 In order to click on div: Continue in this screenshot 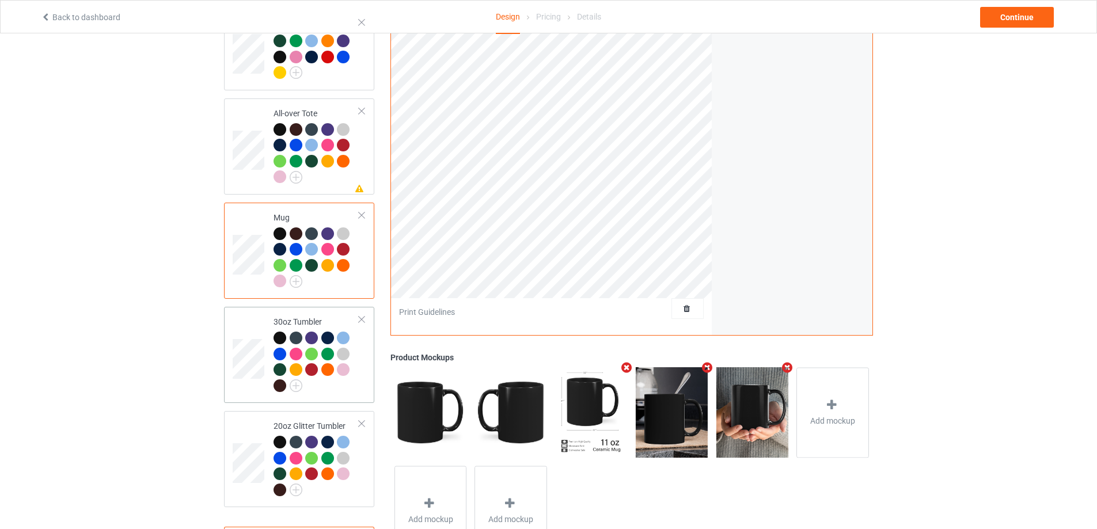, I will do `click(1017, 17)`.